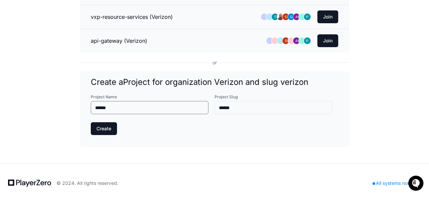 Image resolution: width=429 pixels, height=197 pixels. Describe the element at coordinates (13, 13) in the screenshot. I see `img: PlayerZero` at that location.